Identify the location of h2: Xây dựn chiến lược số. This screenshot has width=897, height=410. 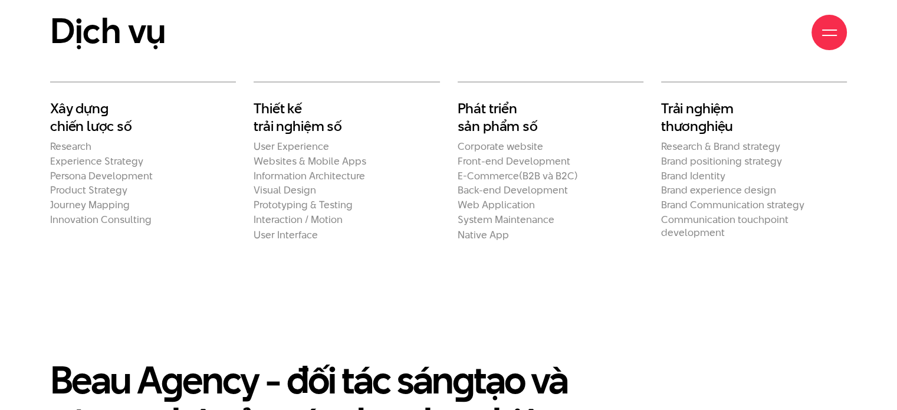
(143, 117).